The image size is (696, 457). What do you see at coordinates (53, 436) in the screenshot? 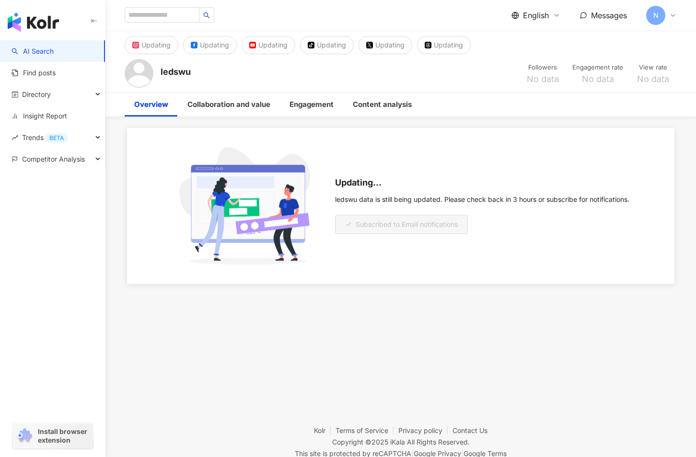
I see `a: chrome extensionInstall browser extension` at bounding box center [53, 436].